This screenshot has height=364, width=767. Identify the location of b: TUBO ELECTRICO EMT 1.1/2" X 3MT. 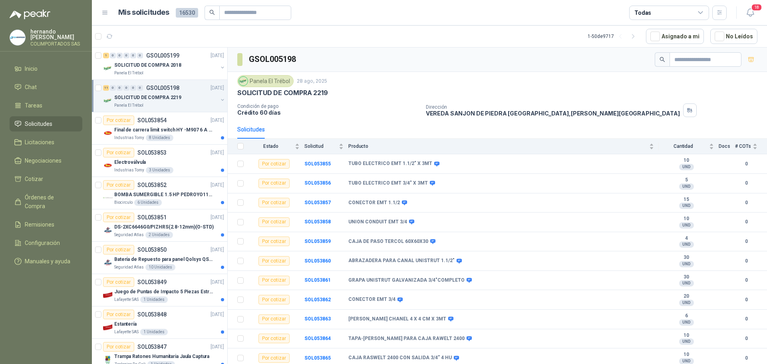
(391, 164).